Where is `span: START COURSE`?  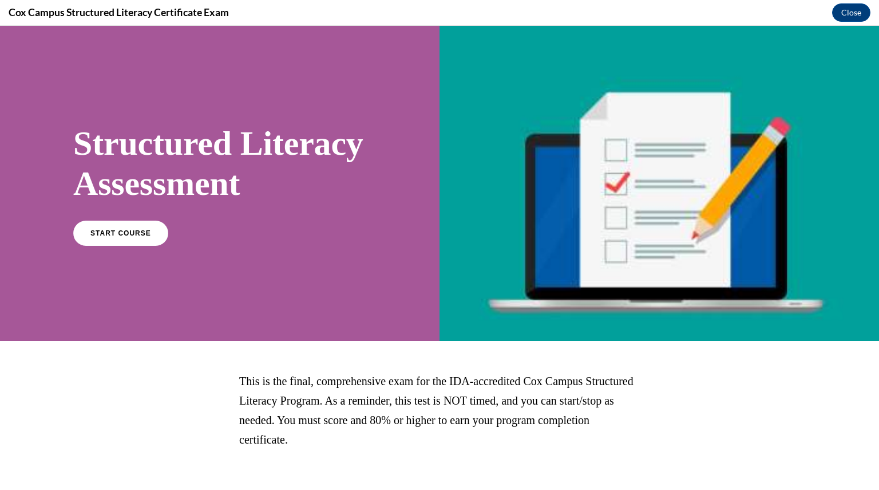 span: START COURSE is located at coordinates (121, 207).